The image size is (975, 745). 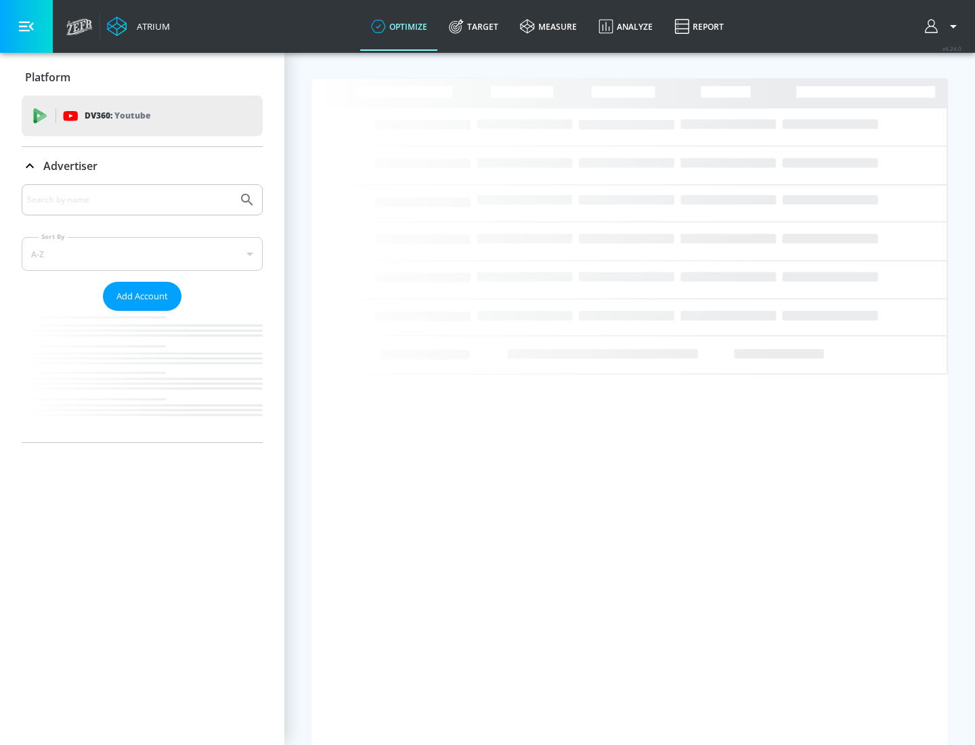 I want to click on p: Advertiser, so click(x=70, y=166).